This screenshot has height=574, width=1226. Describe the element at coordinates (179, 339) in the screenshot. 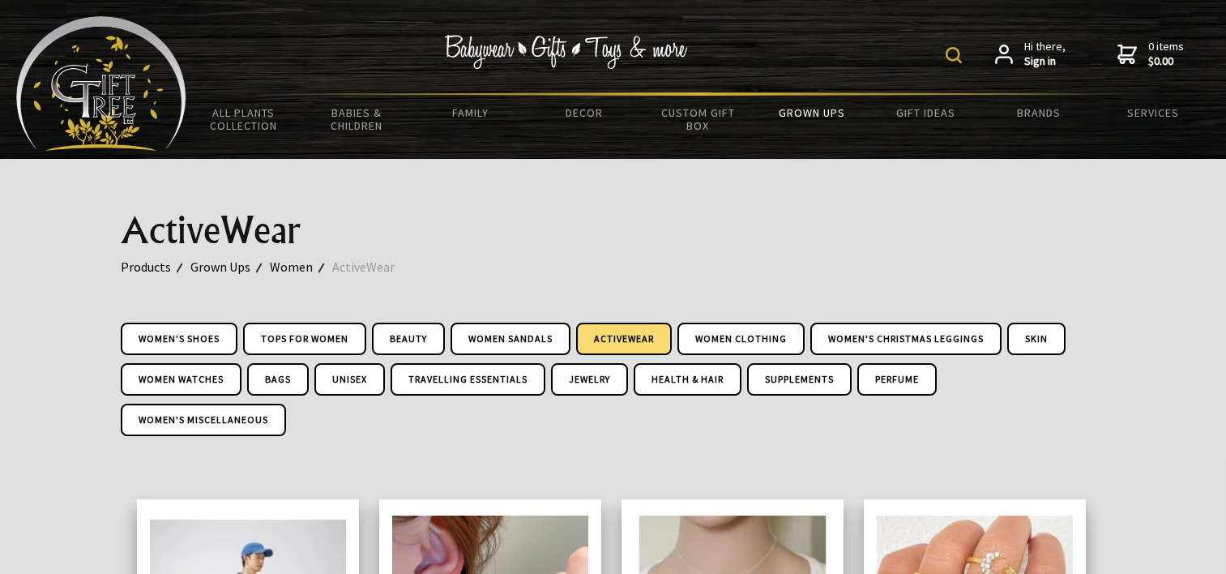

I see `a: Women's shoes` at that location.